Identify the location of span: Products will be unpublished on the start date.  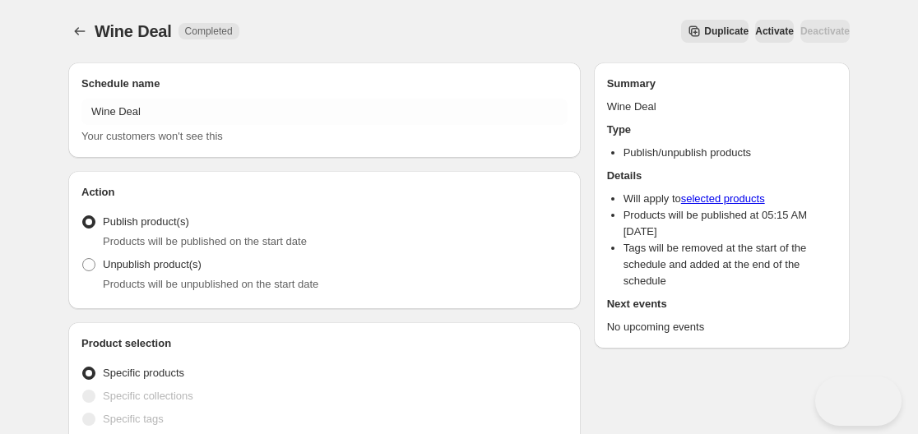
(211, 284).